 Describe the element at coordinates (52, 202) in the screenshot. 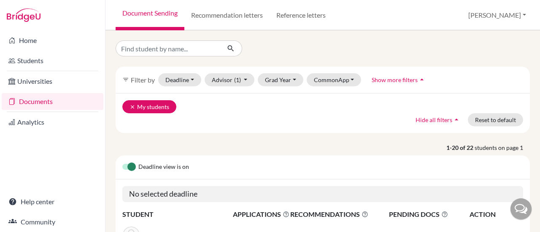

I see `a: Help center` at that location.